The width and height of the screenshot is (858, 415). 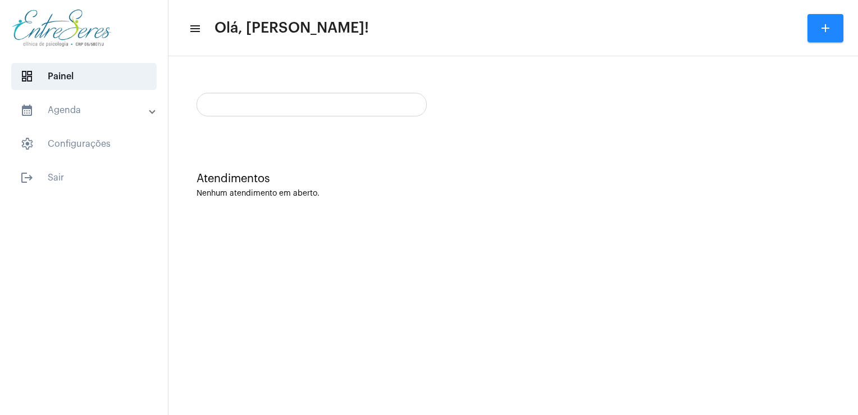 What do you see at coordinates (85, 110) in the screenshot?
I see `mat-panel-title: Agenda` at bounding box center [85, 110].